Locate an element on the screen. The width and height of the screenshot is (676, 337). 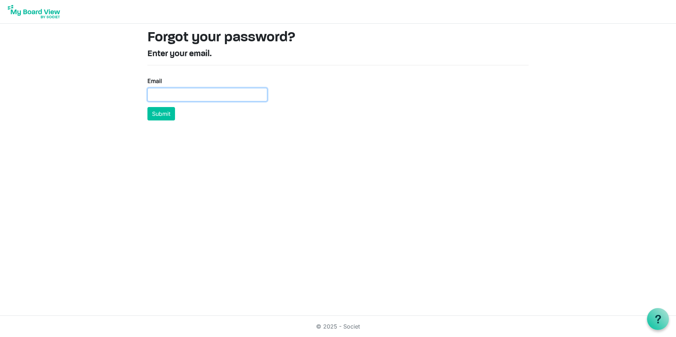
button: Submit is located at coordinates (161, 114).